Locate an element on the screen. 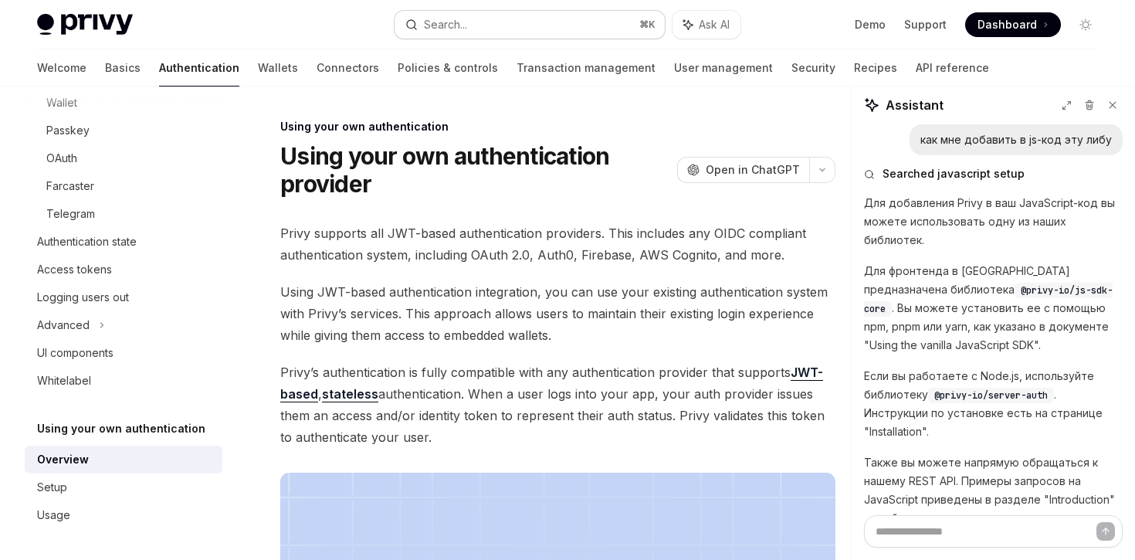  div: Logging users out is located at coordinates (83, 297).